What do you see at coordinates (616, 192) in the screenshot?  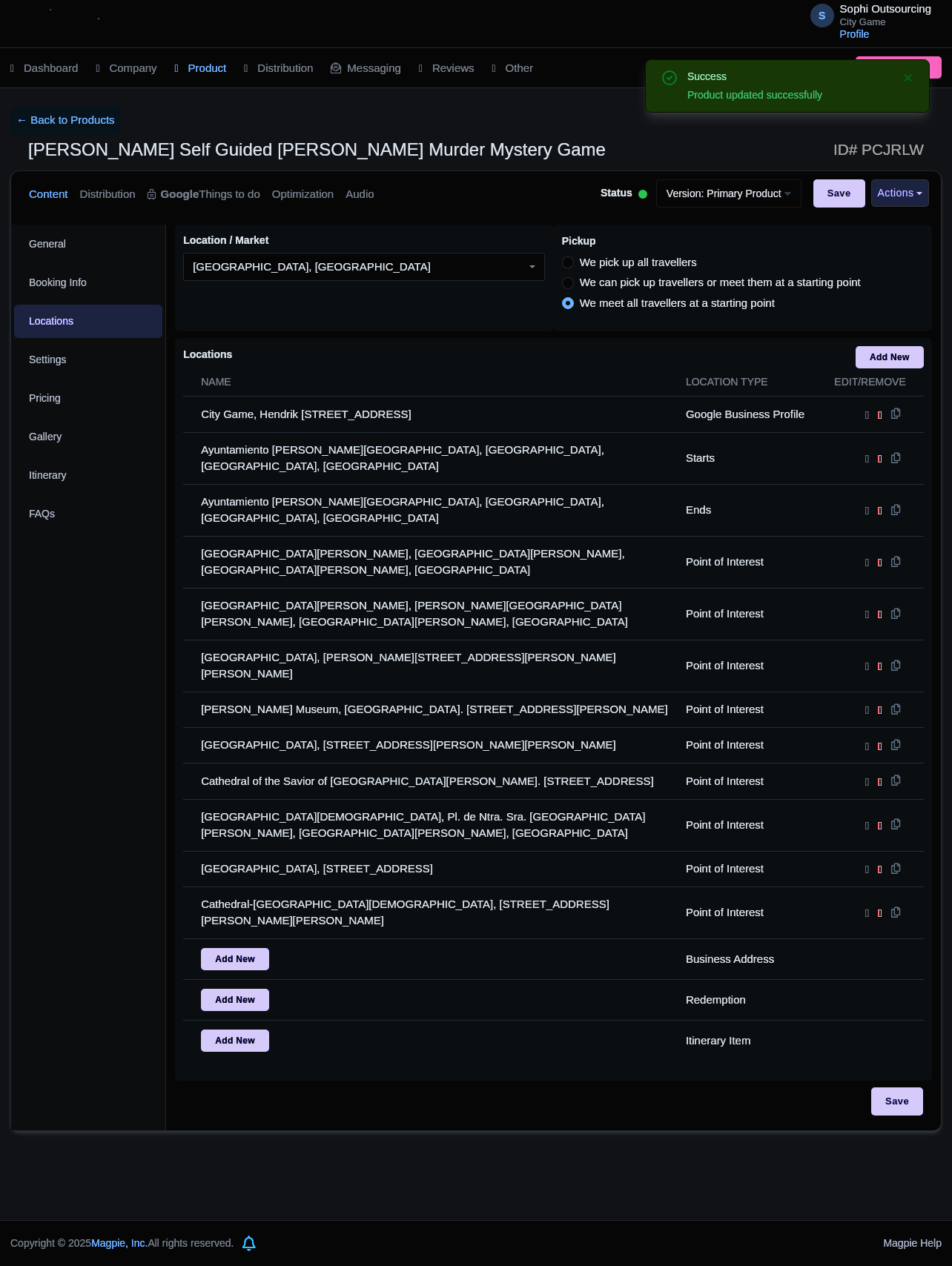 I see `span: Status` at bounding box center [616, 192].